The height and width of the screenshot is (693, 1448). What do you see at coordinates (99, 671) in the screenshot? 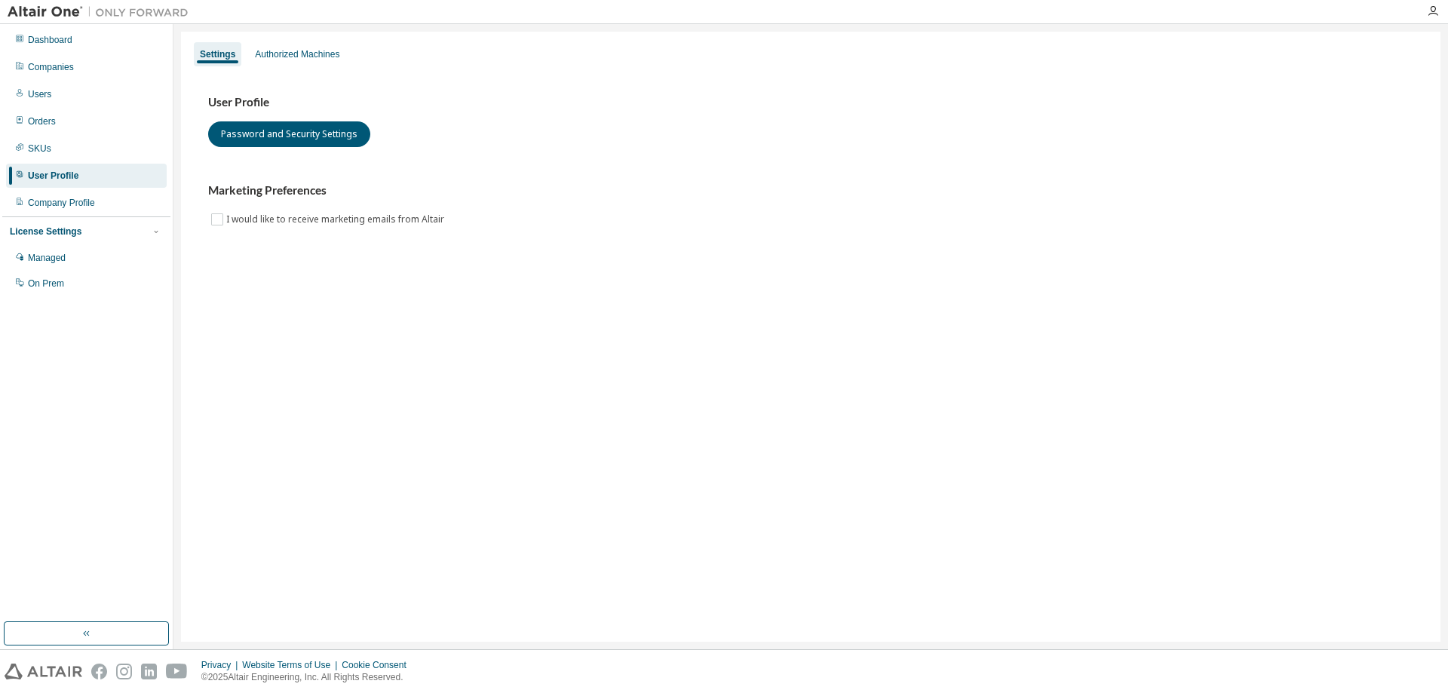
I see `img: facebook.svg` at bounding box center [99, 671].